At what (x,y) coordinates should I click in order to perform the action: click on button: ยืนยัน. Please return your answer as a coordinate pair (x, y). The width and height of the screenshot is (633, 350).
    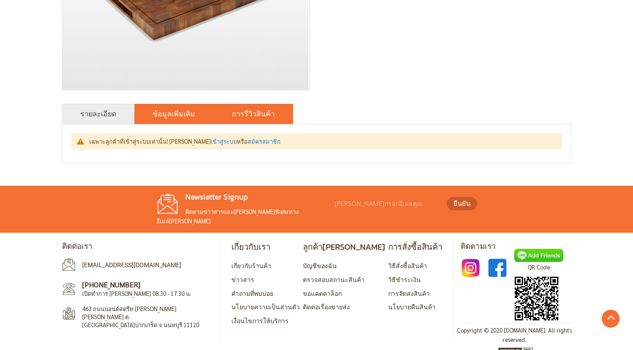
    Looking at the image, I should click on (462, 203).